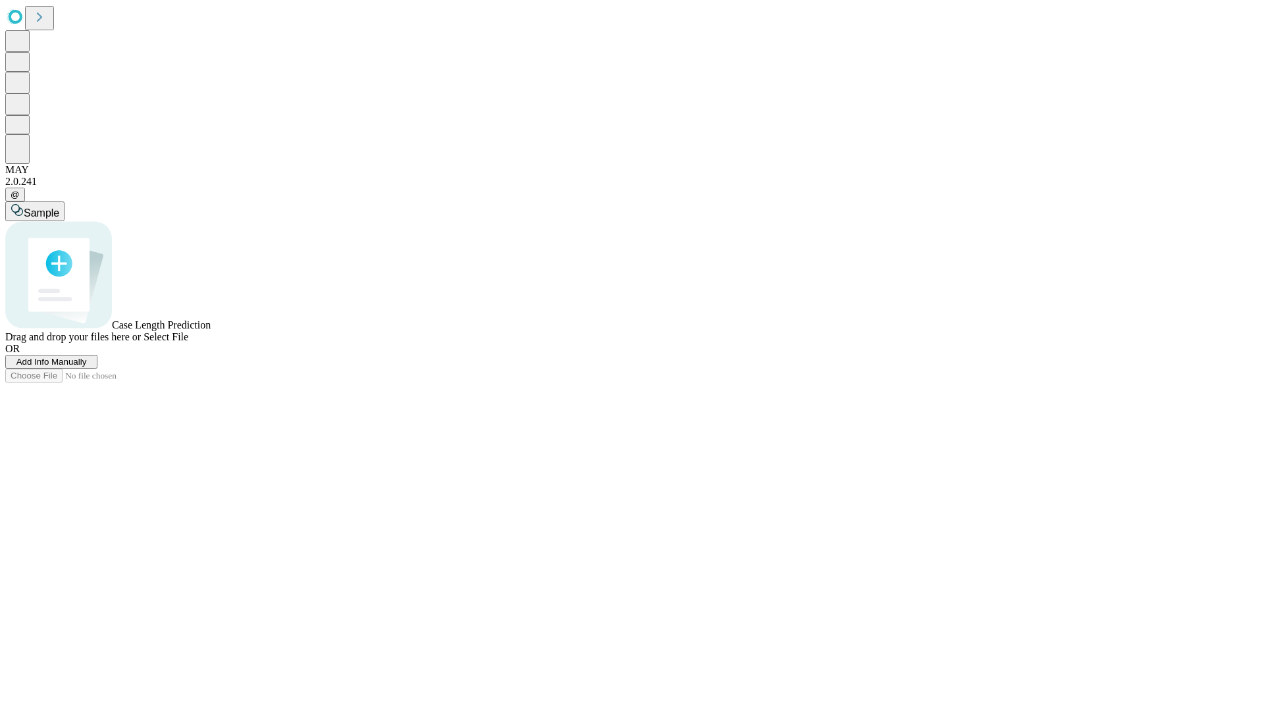  Describe the element at coordinates (51, 361) in the screenshot. I see `button: Add Info Manually` at that location.